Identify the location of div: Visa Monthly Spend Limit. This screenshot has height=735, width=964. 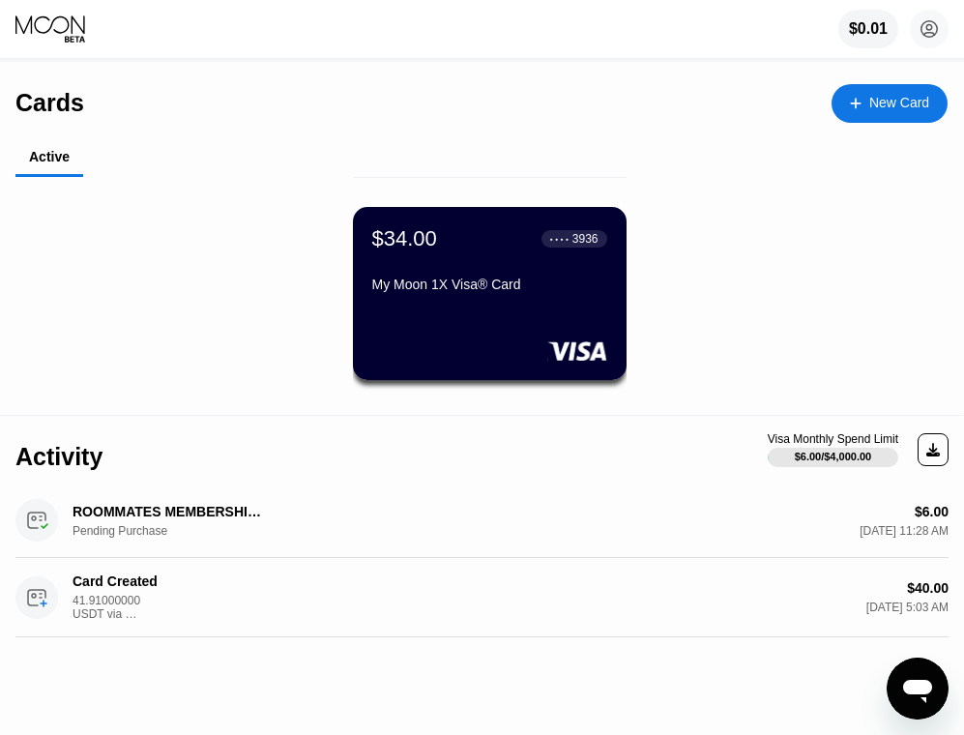
(832, 439).